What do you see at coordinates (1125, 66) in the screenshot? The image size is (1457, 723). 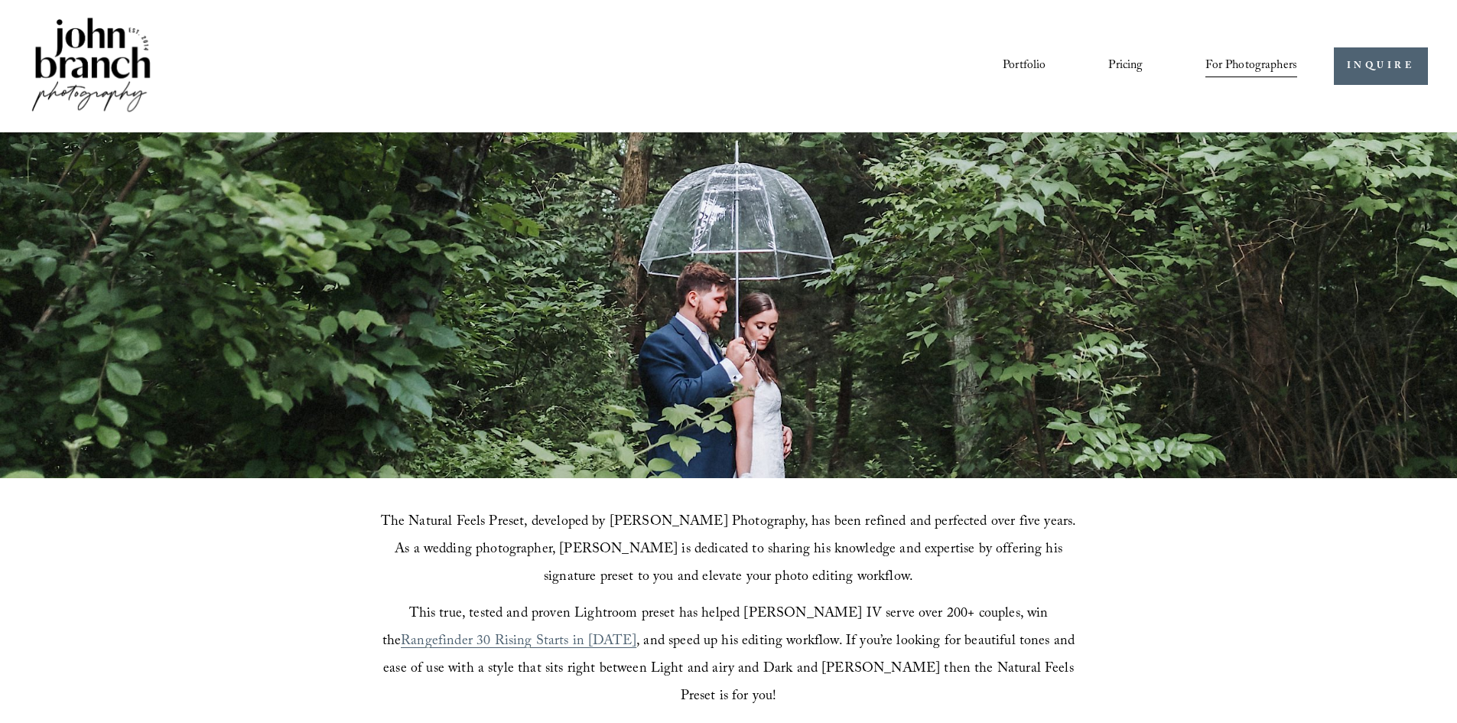 I see `a: Pricing` at bounding box center [1125, 66].